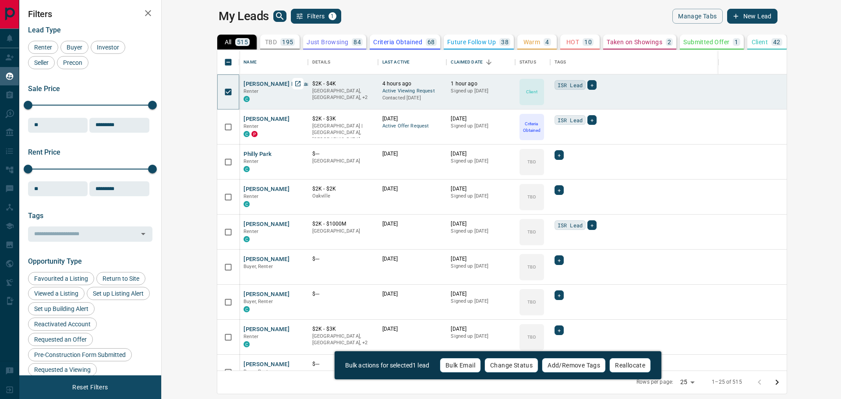  What do you see at coordinates (60, 339) in the screenshot?
I see `span: Requested an Offer` at bounding box center [60, 339].